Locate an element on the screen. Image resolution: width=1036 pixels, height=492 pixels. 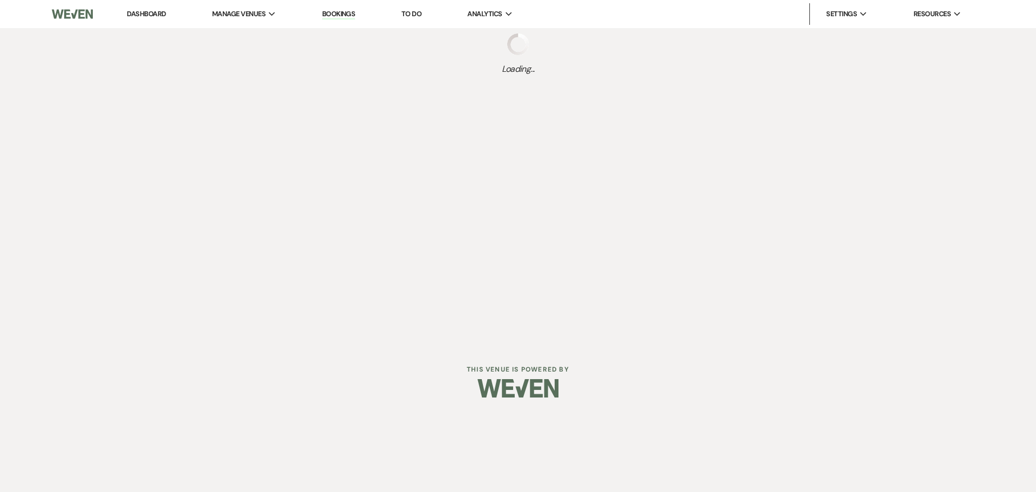
span: Resources is located at coordinates (932, 14).